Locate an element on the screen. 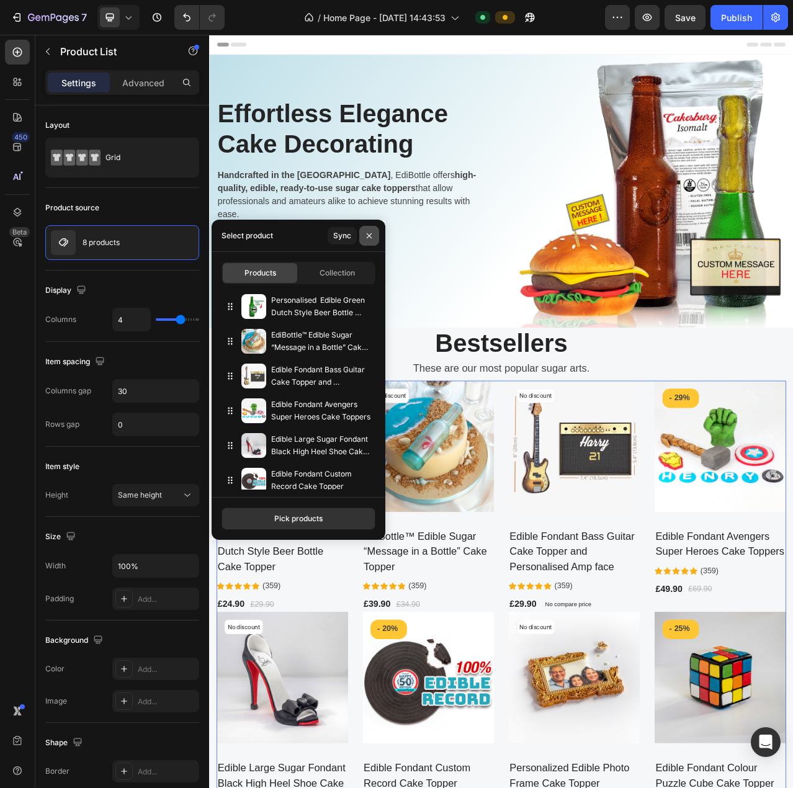  h2: Edible Fondant Bass Guitar Cake Topper and Personalised Amp face is located at coordinates (466, 659).